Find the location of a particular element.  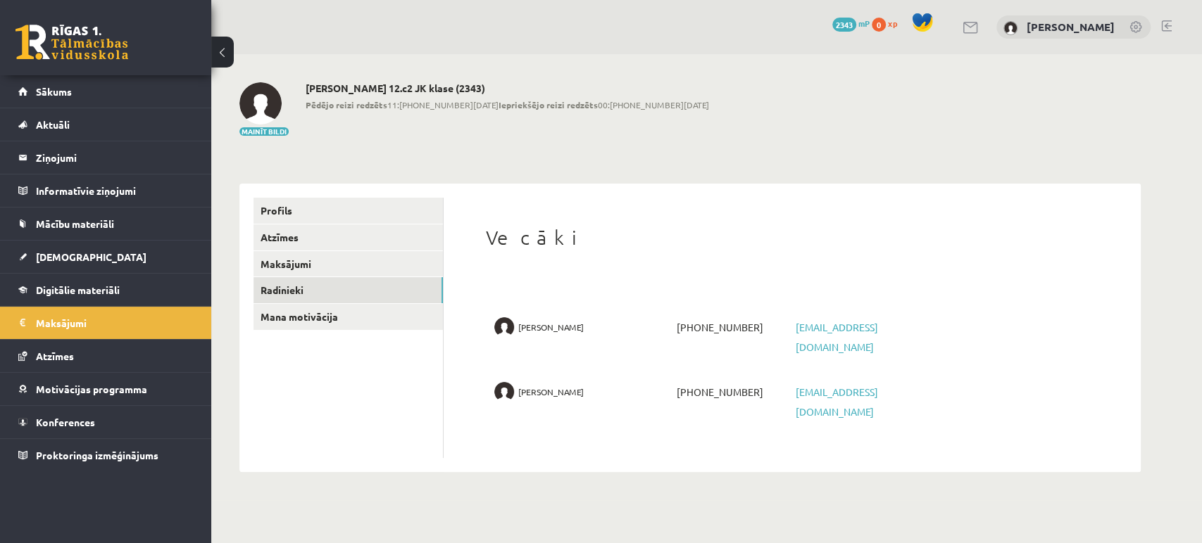

span: Motivācijas programma is located at coordinates (92, 389).